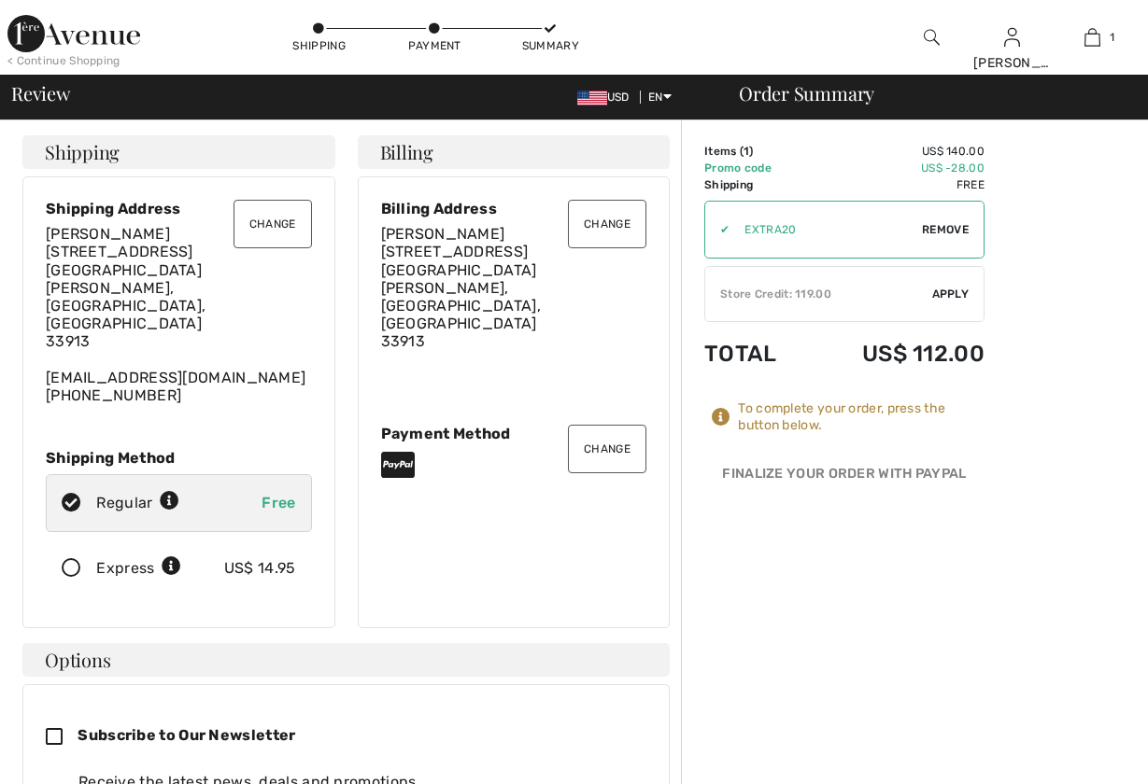  What do you see at coordinates (926, 93) in the screenshot?
I see `div: Order Summary` at bounding box center [926, 93].